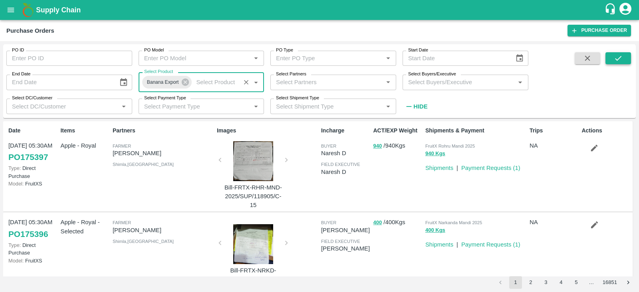 The height and width of the screenshot is (292, 639). Describe the element at coordinates (11, 10) in the screenshot. I see `button: open drawer` at that location.